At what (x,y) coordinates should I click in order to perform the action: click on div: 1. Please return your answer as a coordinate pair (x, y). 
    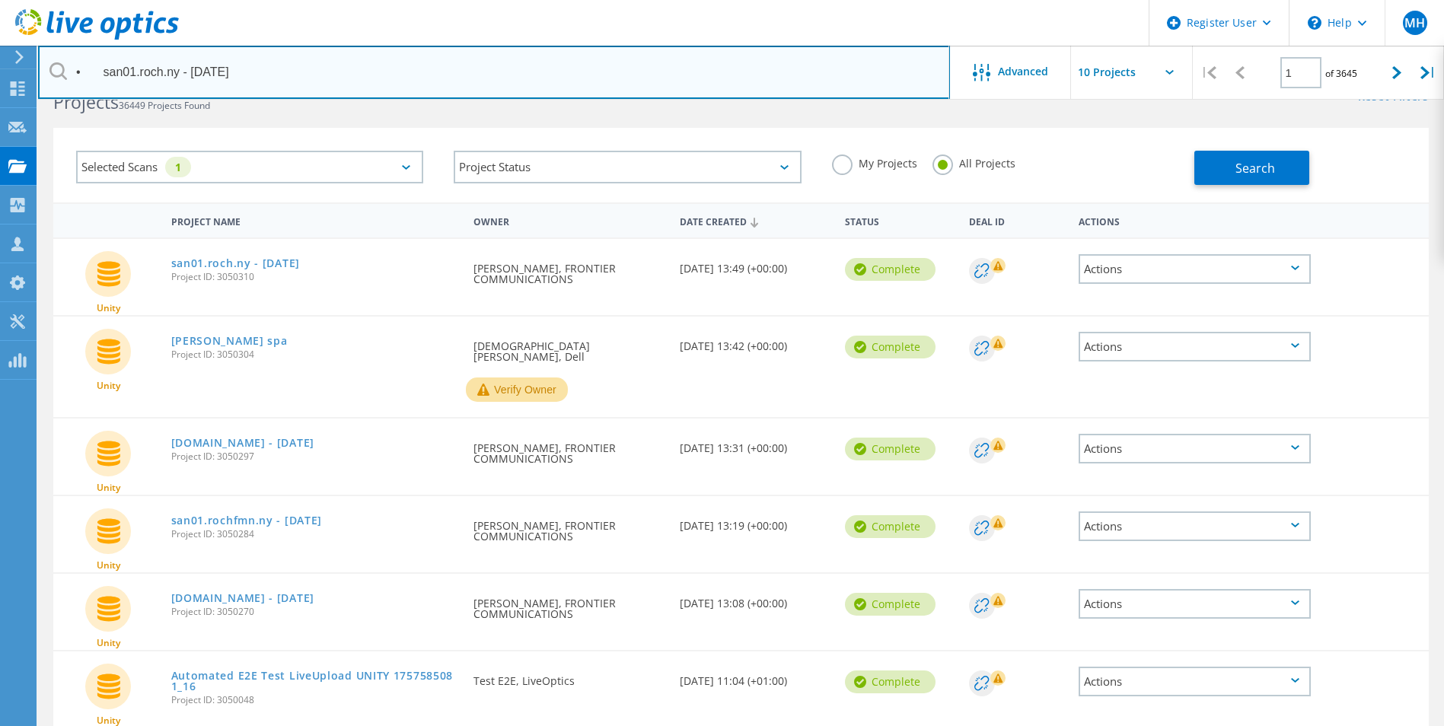
    Looking at the image, I should click on (178, 167).